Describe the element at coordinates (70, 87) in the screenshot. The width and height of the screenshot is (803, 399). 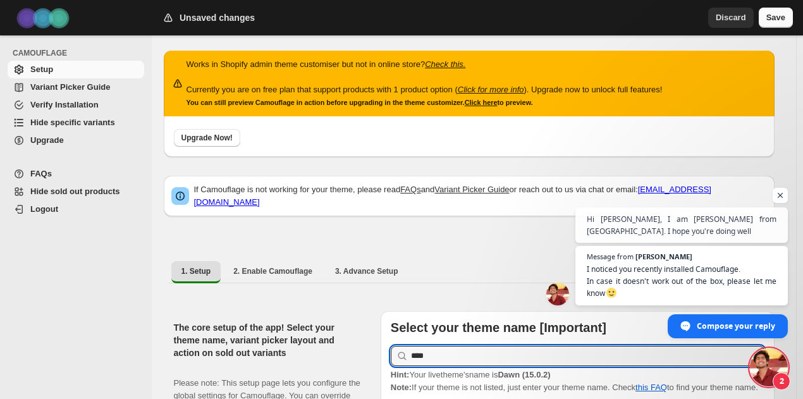
I see `span: Variant Picker Guide` at that location.